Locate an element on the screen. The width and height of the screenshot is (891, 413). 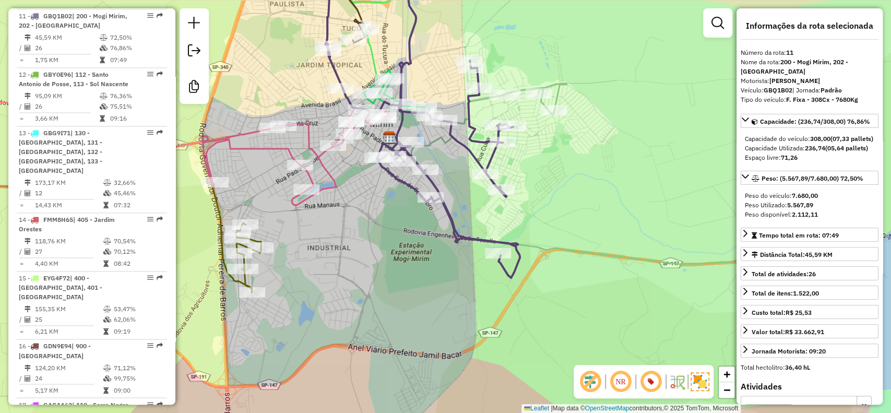
td: 155,35 KM is located at coordinates (68, 309).